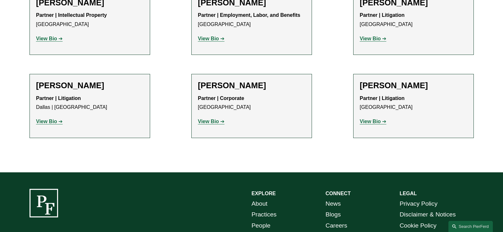 This screenshot has width=503, height=232. I want to click on a: People, so click(261, 226).